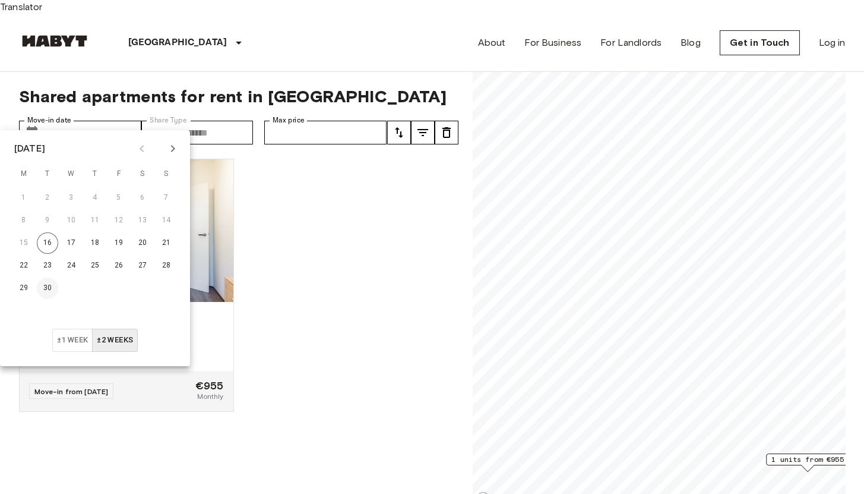  Describe the element at coordinates (48, 265) in the screenshot. I see `button: 23` at that location.